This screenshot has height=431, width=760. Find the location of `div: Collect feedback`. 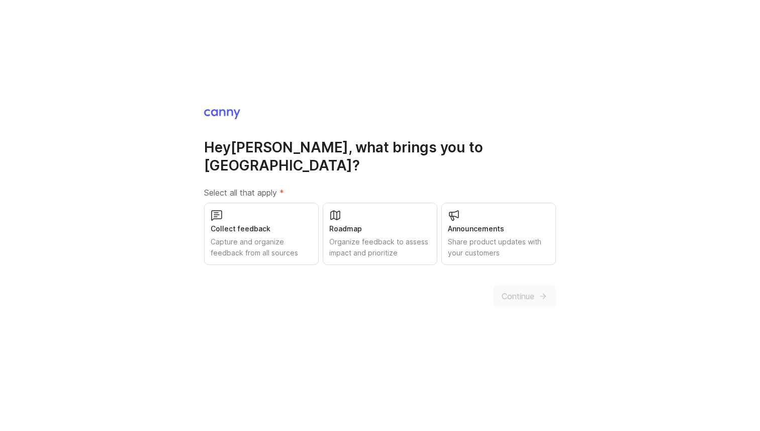

div: Collect feedback is located at coordinates (261, 229).